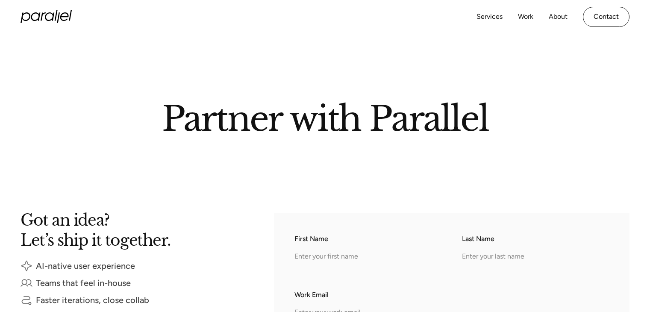 This screenshot has height=312, width=650. Describe the element at coordinates (536, 239) in the screenshot. I see `label: Last Name` at that location.